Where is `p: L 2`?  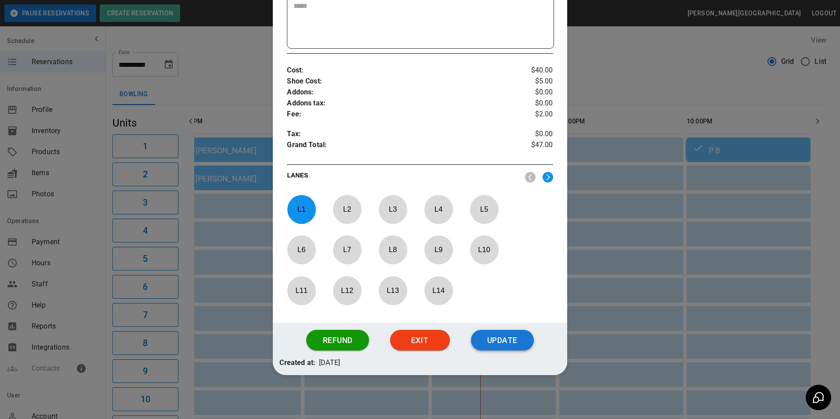 p: L 2 is located at coordinates (347, 209).